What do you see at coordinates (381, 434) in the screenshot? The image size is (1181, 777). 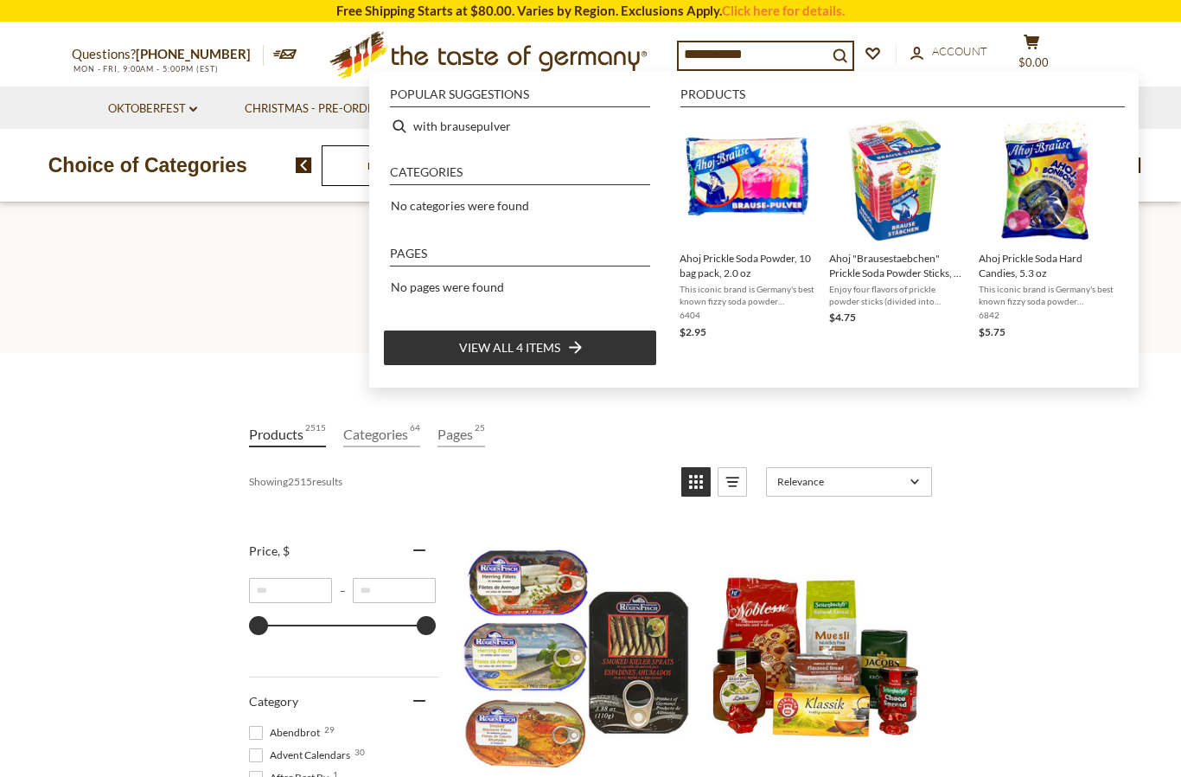 I see `a: View Categories Tab` at bounding box center [381, 434].